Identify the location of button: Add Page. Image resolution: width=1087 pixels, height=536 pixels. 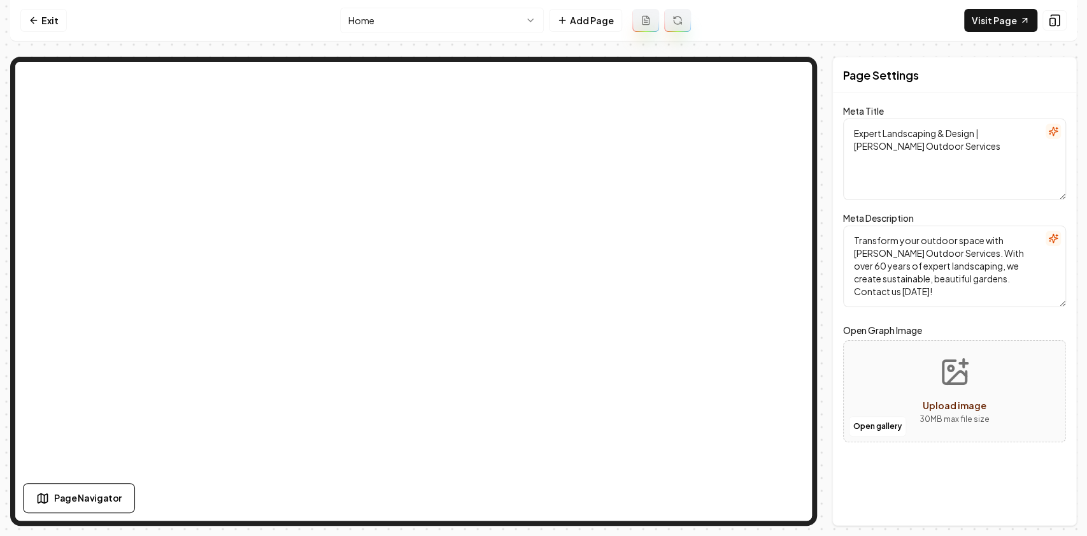
(585, 20).